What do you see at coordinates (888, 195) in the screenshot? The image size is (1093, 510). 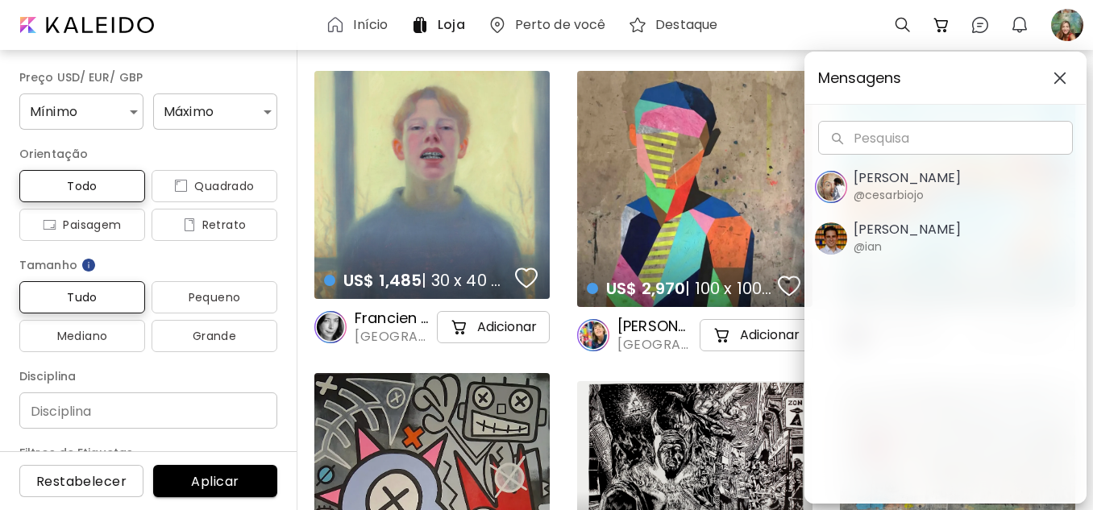 I see `h6: @cesarbiojo` at bounding box center [888, 195].